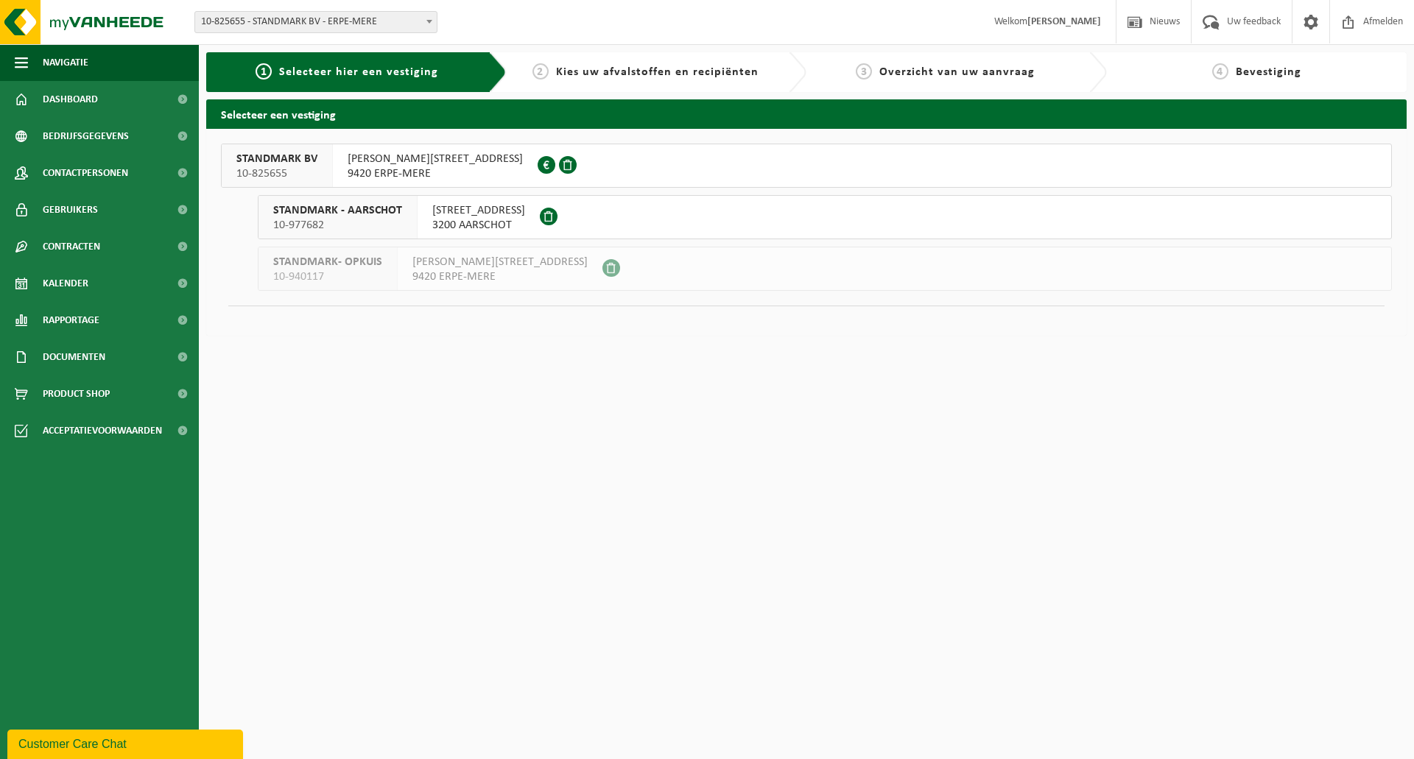  I want to click on span: 10-977682, so click(337, 225).